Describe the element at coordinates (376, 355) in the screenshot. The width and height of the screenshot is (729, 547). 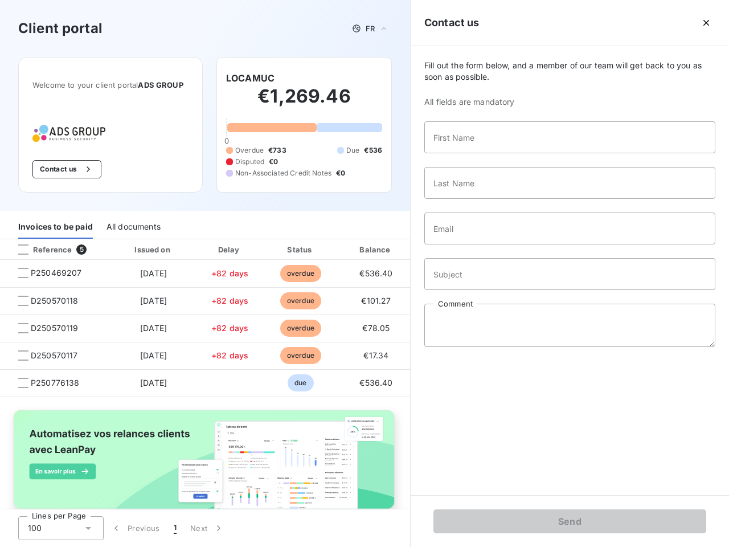
I see `span: €17.34` at that location.